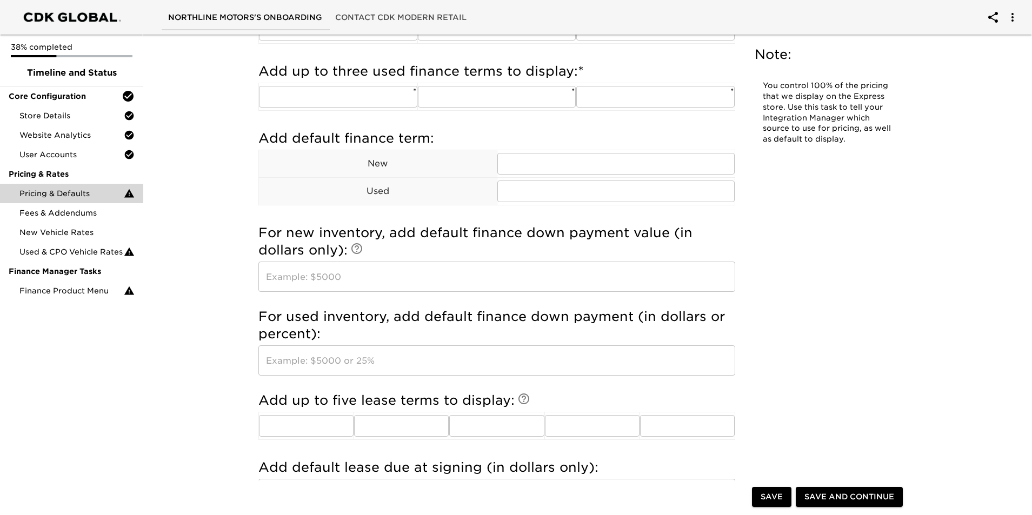 The width and height of the screenshot is (1032, 515). I want to click on span: New Vehicle Rates, so click(77, 233).